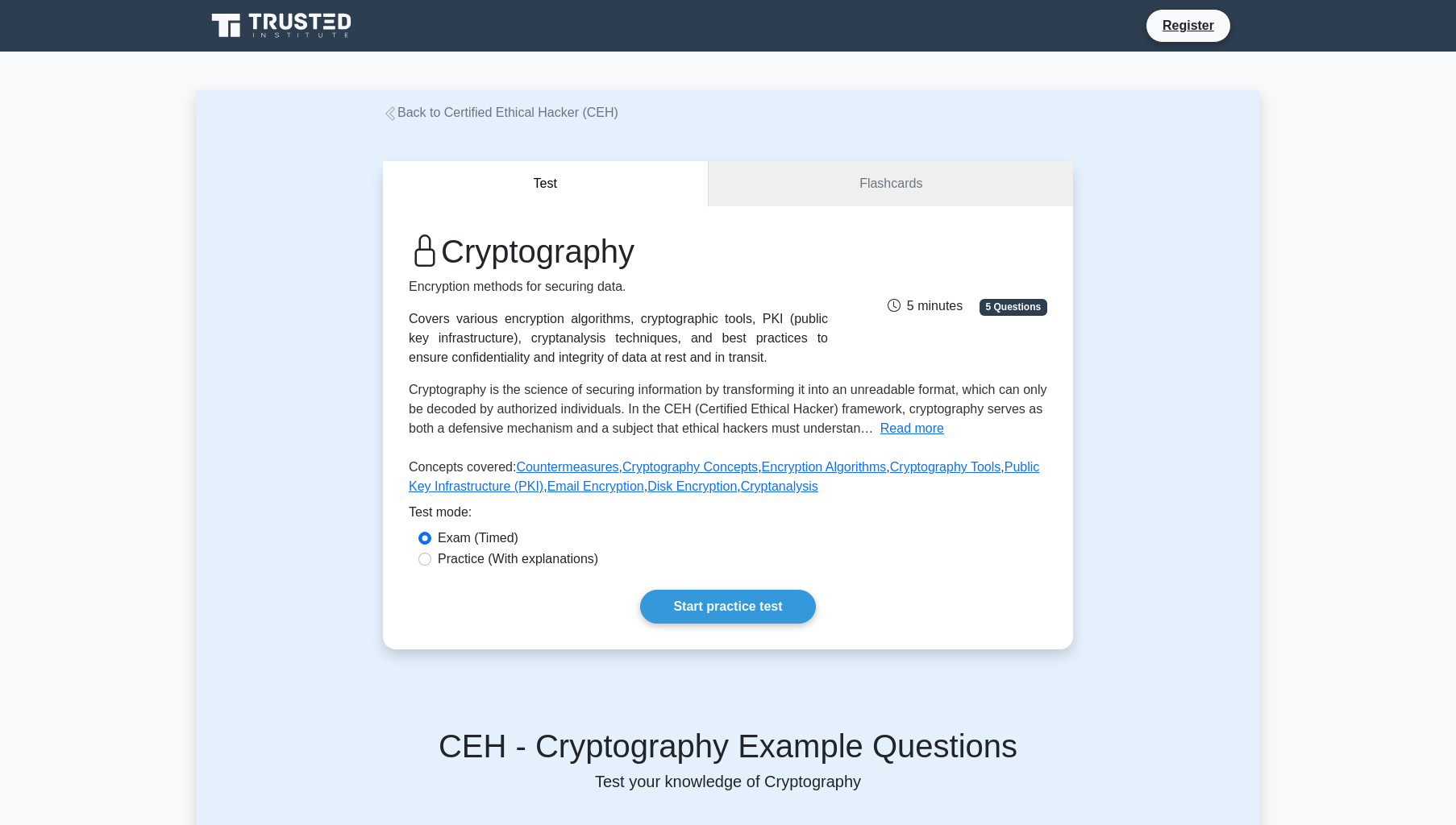 The height and width of the screenshot is (825, 1456). I want to click on span: 5 minutes, so click(925, 305).